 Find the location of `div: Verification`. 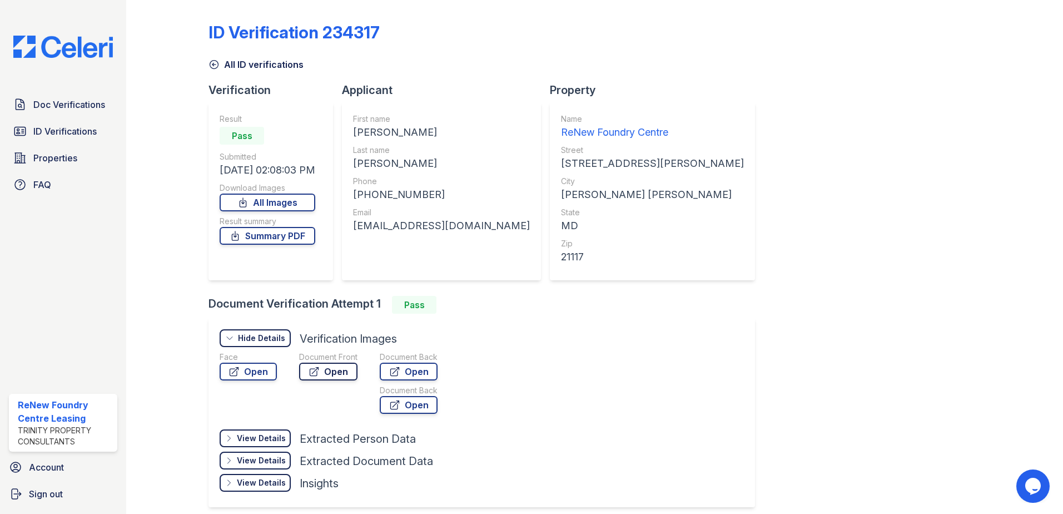

div: Verification is located at coordinates (275, 90).